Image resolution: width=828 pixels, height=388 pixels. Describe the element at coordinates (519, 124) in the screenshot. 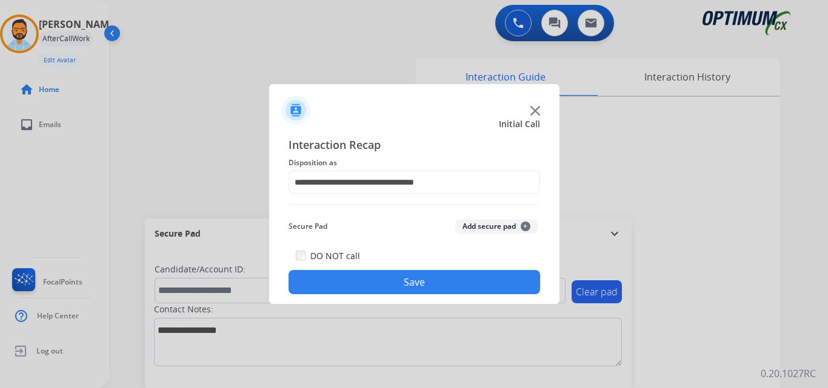

I see `span: Initial Call` at that location.